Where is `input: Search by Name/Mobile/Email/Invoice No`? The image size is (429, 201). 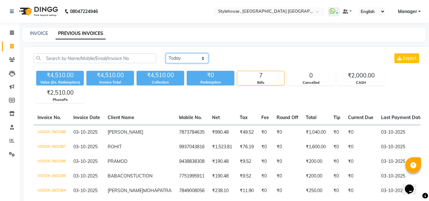 input: Search by Name/Mobile/Email/Invoice No is located at coordinates (95, 58).